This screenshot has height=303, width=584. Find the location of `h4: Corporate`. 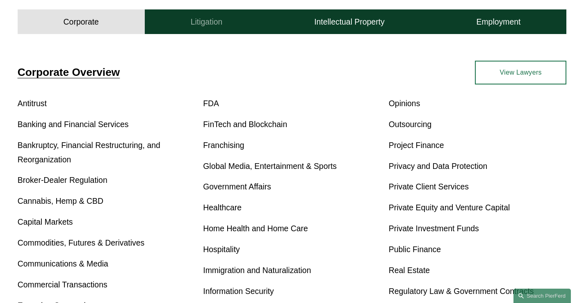

h4: Corporate is located at coordinates (81, 22).